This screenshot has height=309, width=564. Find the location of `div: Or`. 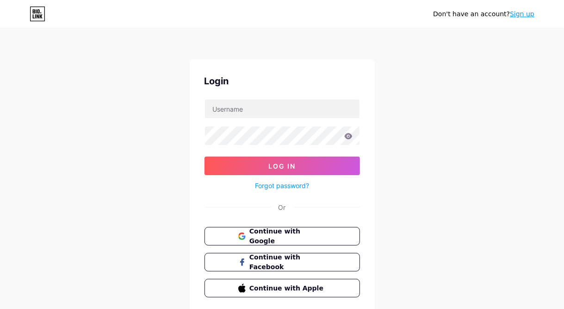

div: Or is located at coordinates (282, 207).